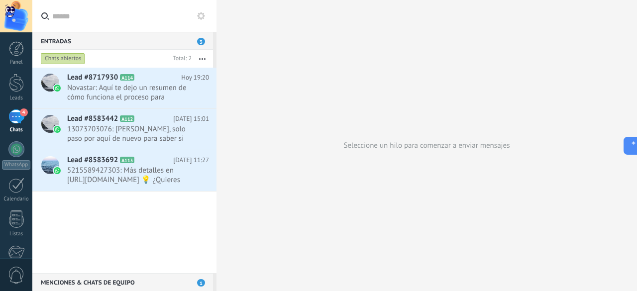 This screenshot has height=291, width=637. Describe the element at coordinates (16, 130) in the screenshot. I see `div: Chats` at that location.